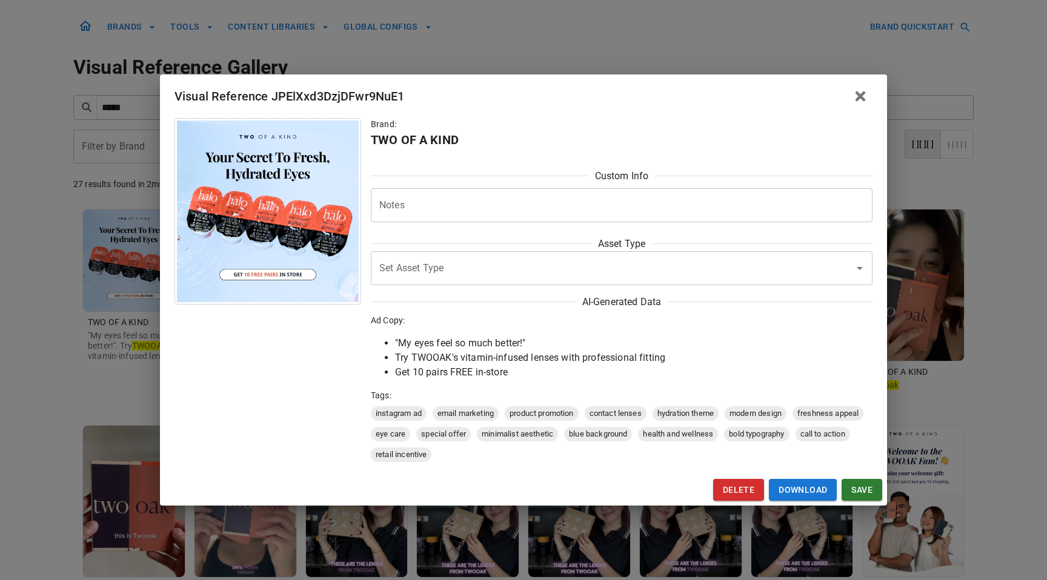  What do you see at coordinates (541, 414) in the screenshot?
I see `span: product promotion` at bounding box center [541, 414].